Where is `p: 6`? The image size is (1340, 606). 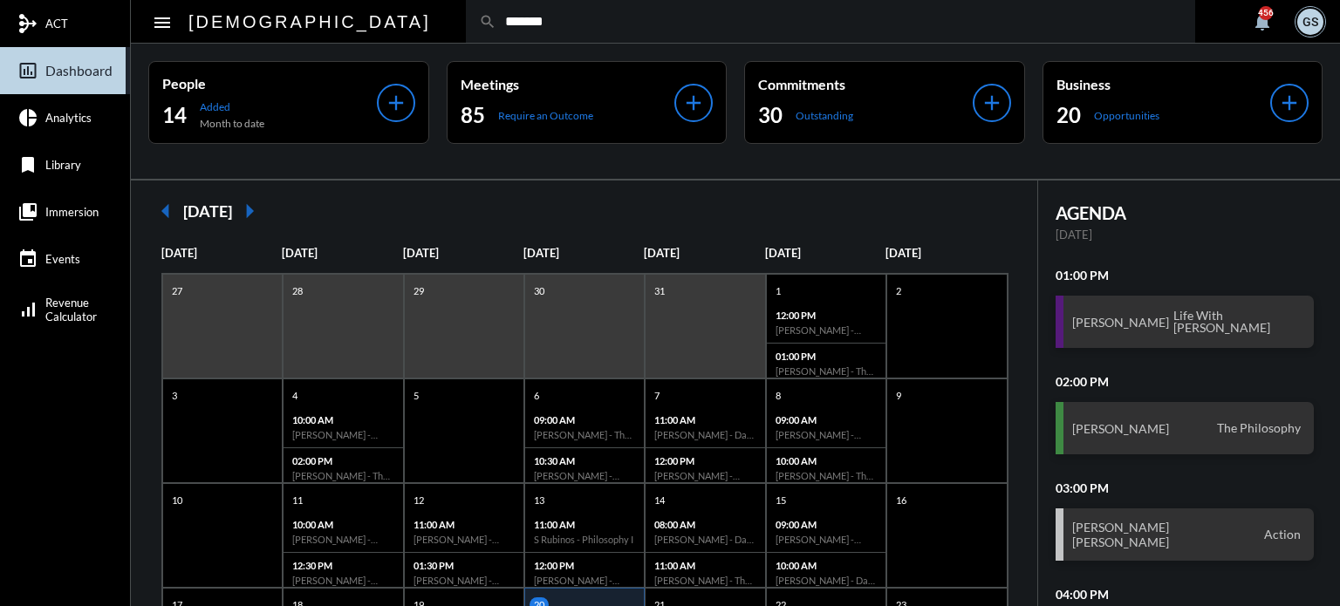
p: 6 is located at coordinates (537, 395).